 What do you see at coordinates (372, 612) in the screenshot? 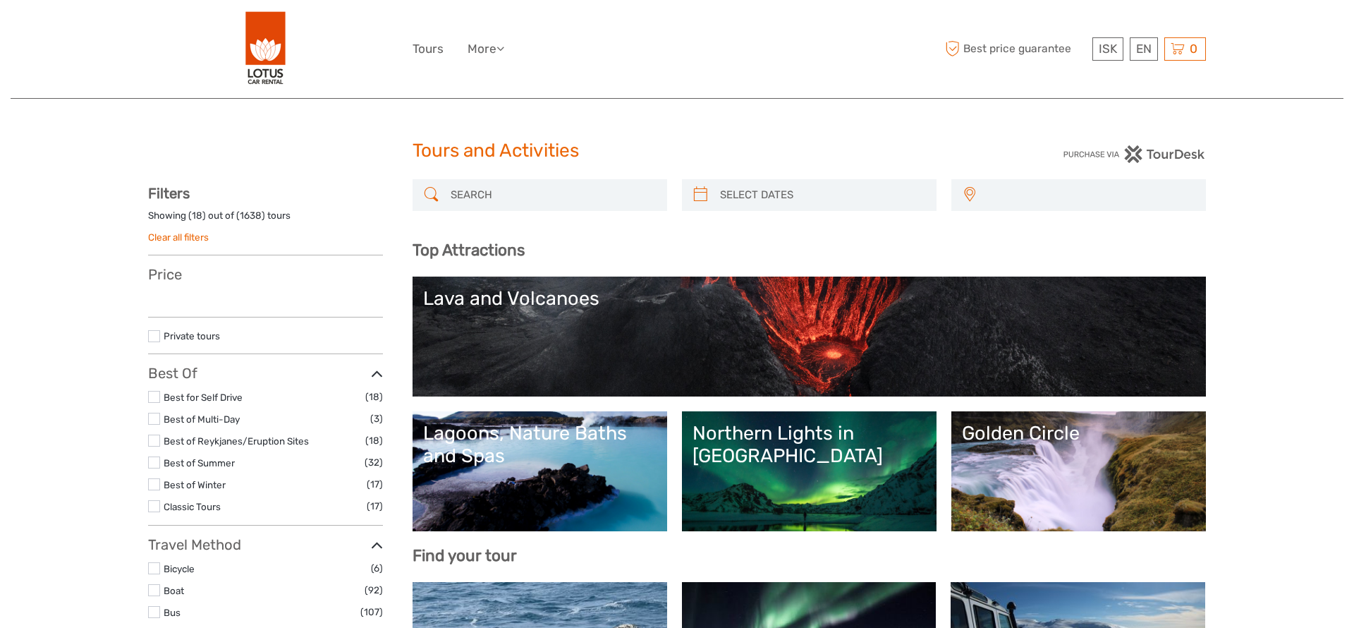
I see `span: (107)` at bounding box center [372, 612].